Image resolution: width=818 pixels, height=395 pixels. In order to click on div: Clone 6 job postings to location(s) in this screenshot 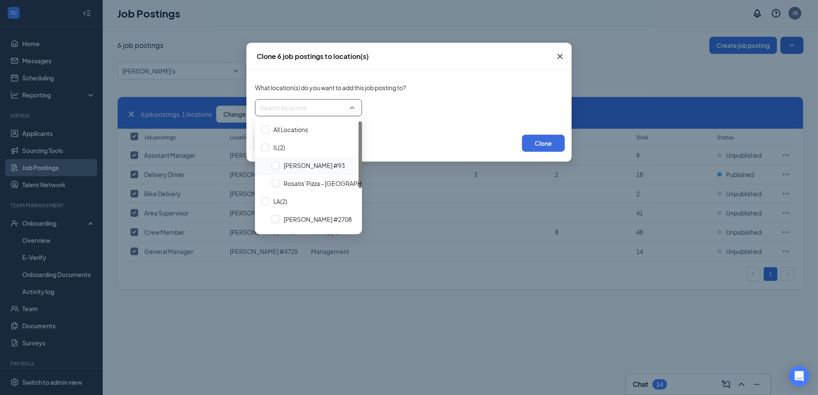, I will do `click(313, 56)`.